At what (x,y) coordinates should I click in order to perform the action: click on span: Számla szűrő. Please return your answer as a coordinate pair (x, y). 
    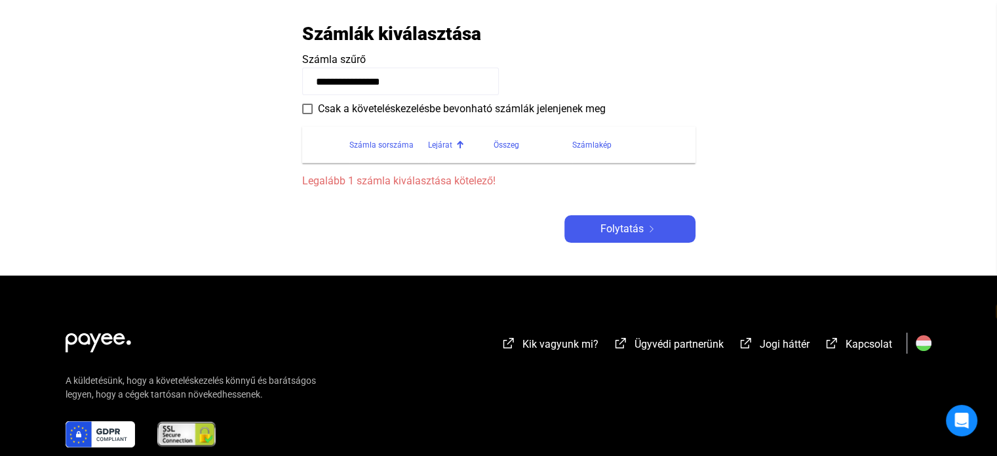
    Looking at the image, I should click on (334, 59).